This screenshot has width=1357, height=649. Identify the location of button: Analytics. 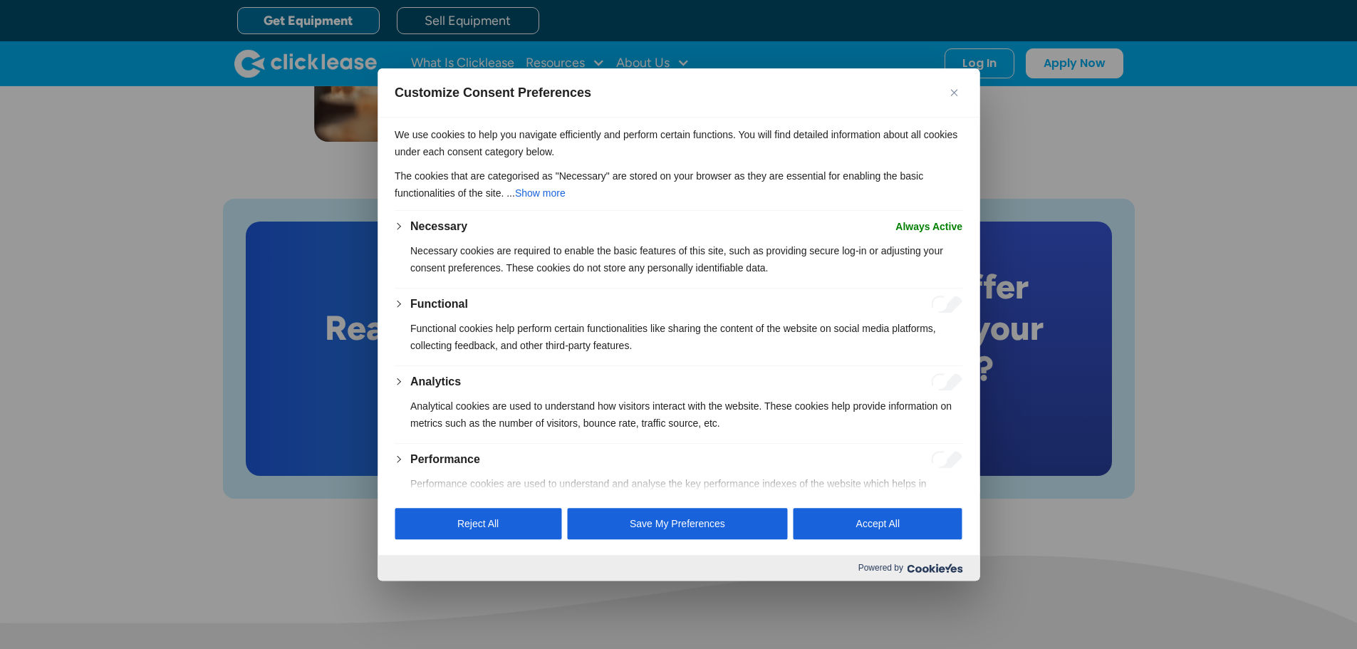
(435, 382).